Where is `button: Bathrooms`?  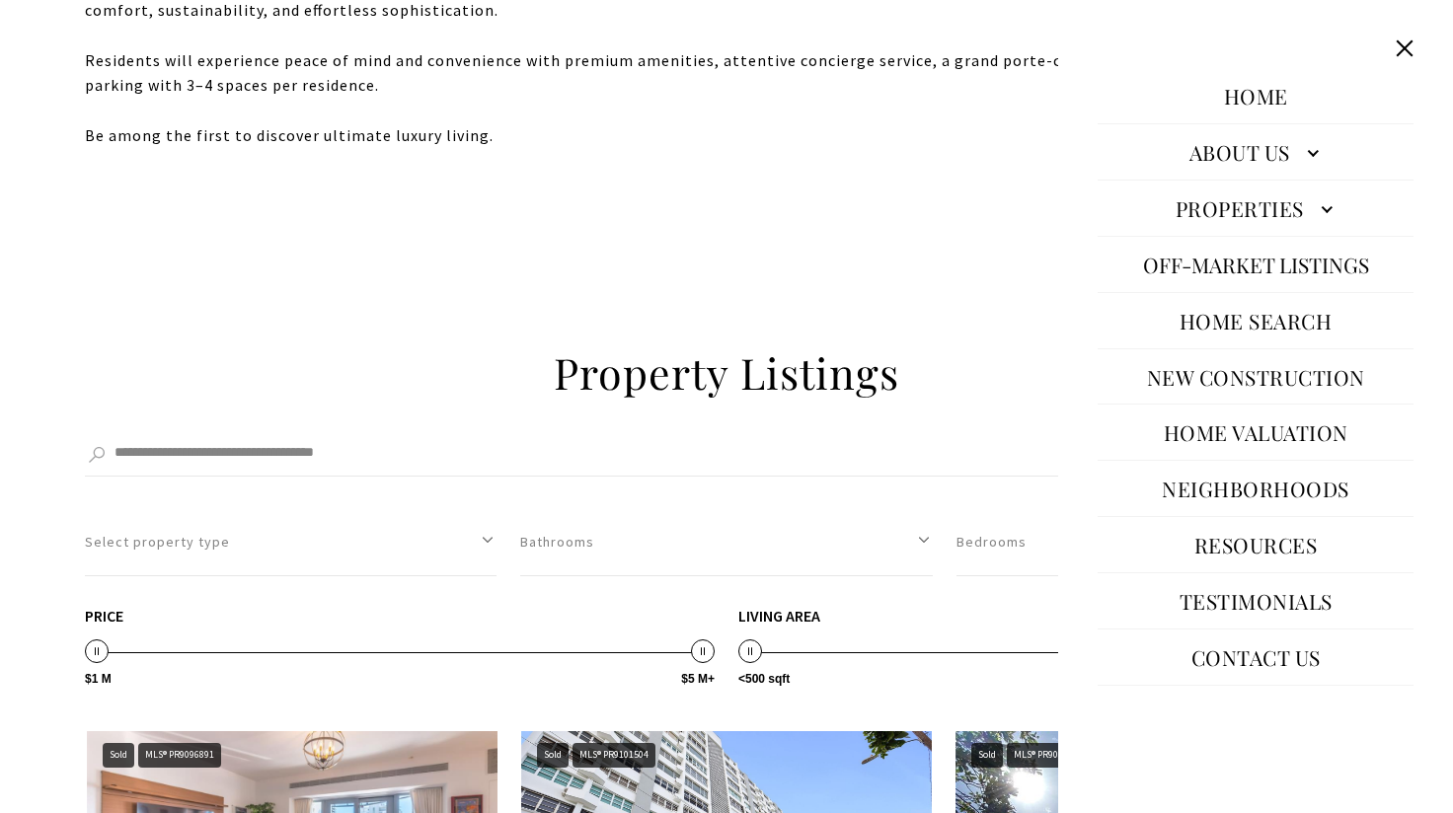 button: Bathrooms is located at coordinates (725, 542).